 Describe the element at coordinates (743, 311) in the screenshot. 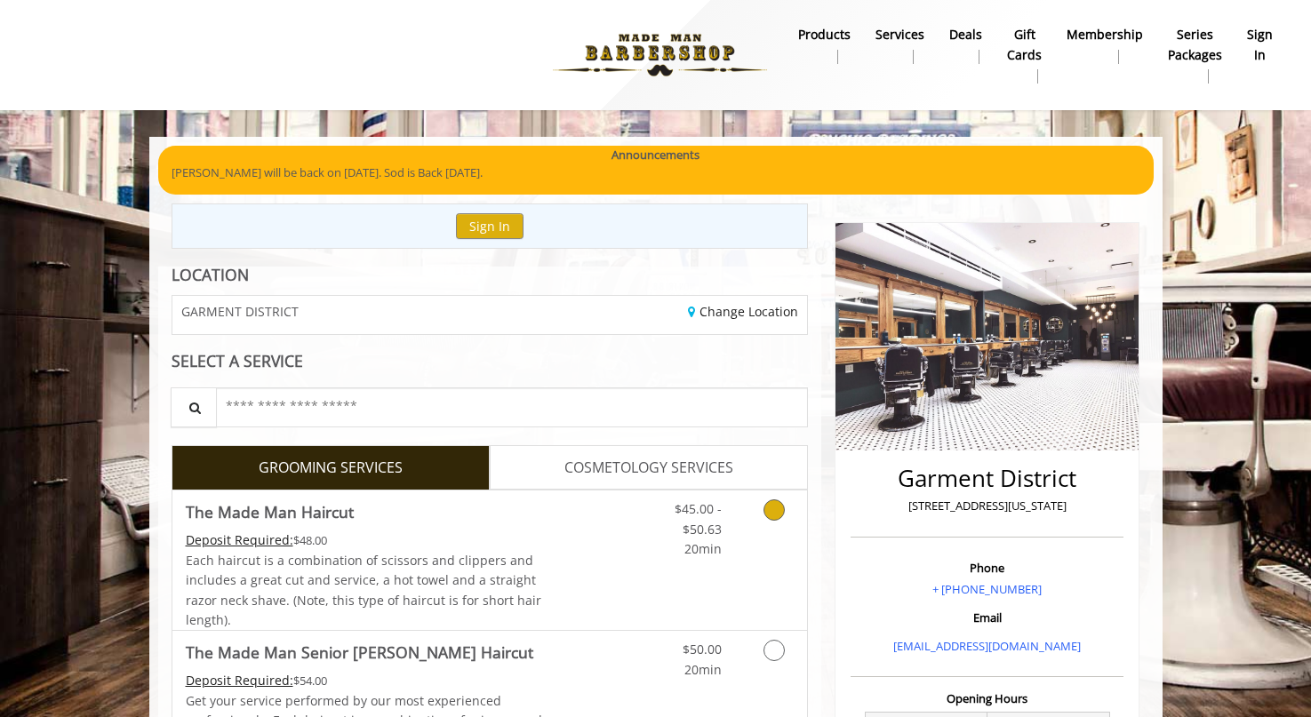

I see `a: Change Location` at that location.